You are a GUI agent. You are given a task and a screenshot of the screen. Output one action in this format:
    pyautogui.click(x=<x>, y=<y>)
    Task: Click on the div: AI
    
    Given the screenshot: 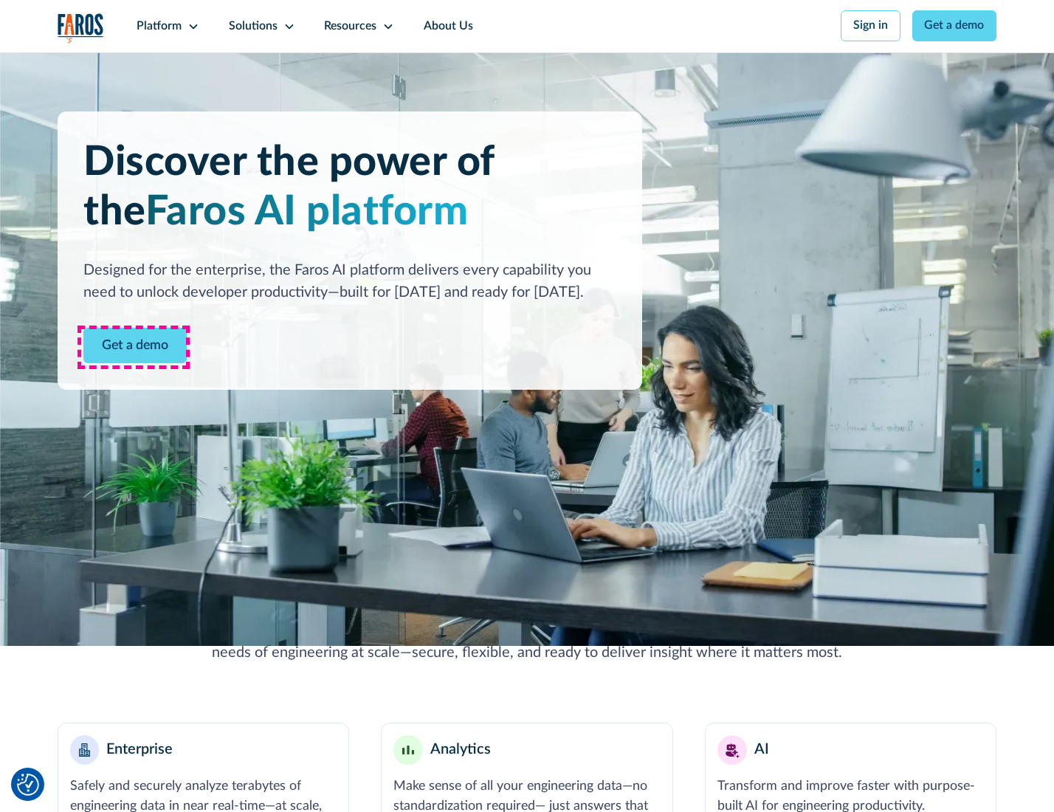 What is the action you would take?
    pyautogui.click(x=762, y=750)
    